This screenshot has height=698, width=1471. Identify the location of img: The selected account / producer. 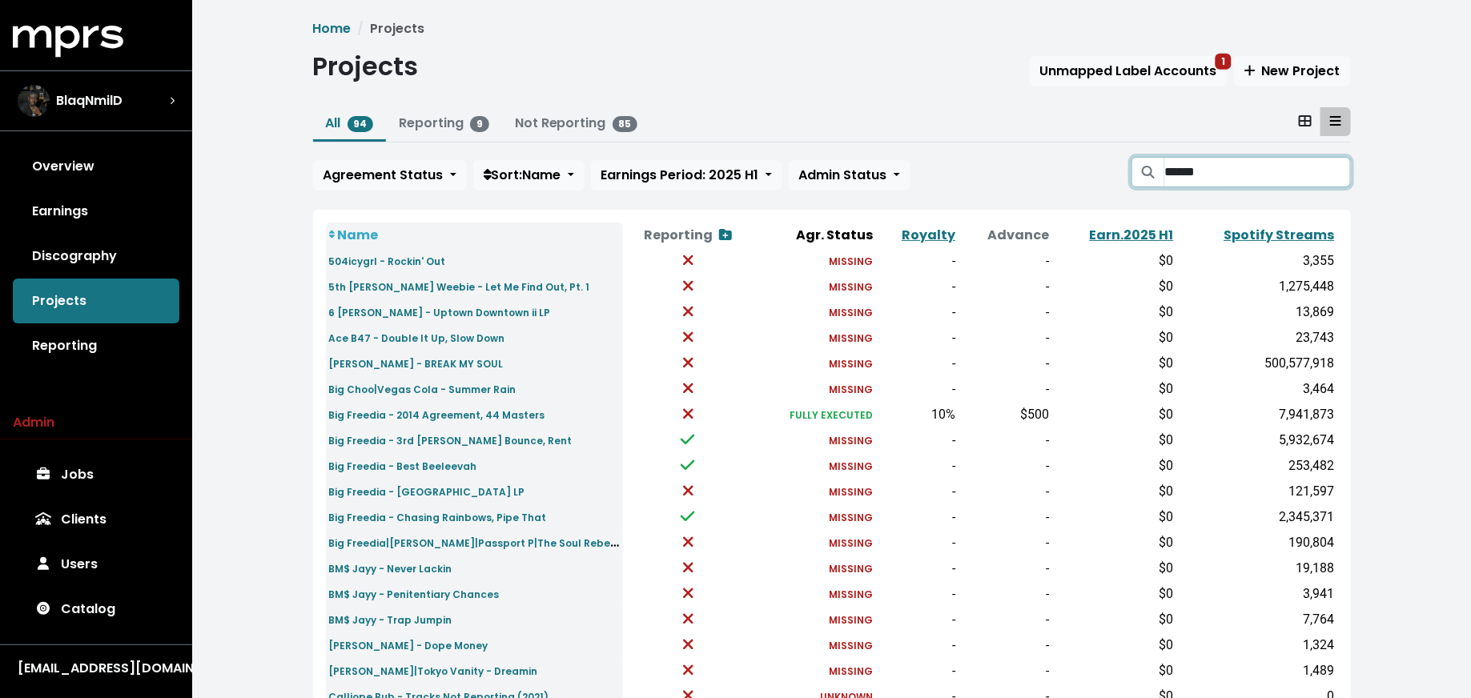
(34, 101).